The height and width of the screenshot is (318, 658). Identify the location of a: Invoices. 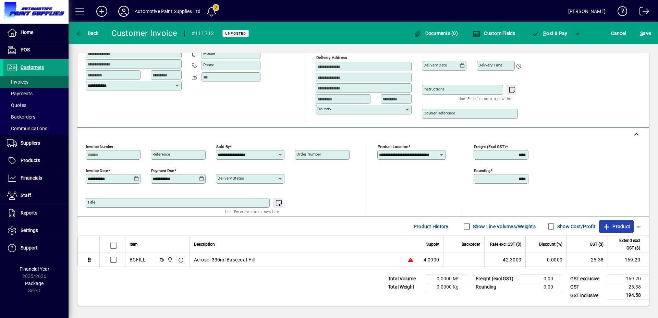
(36, 82).